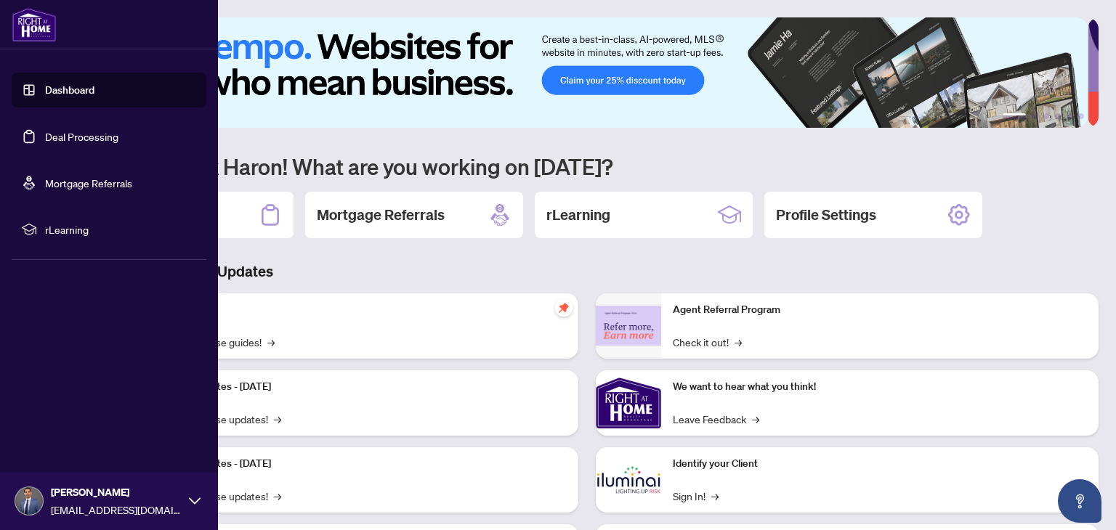  I want to click on button: 5, so click(1069, 116).